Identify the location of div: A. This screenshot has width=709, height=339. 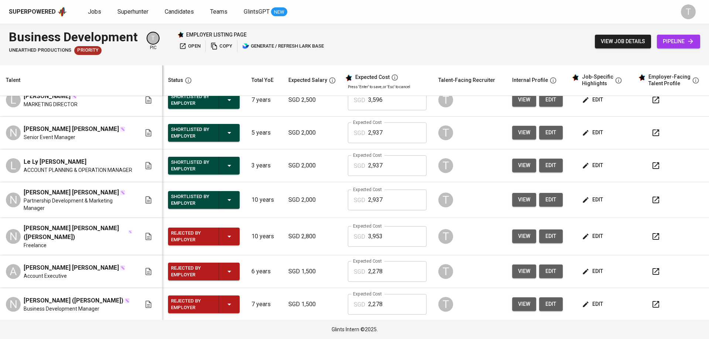
(13, 272).